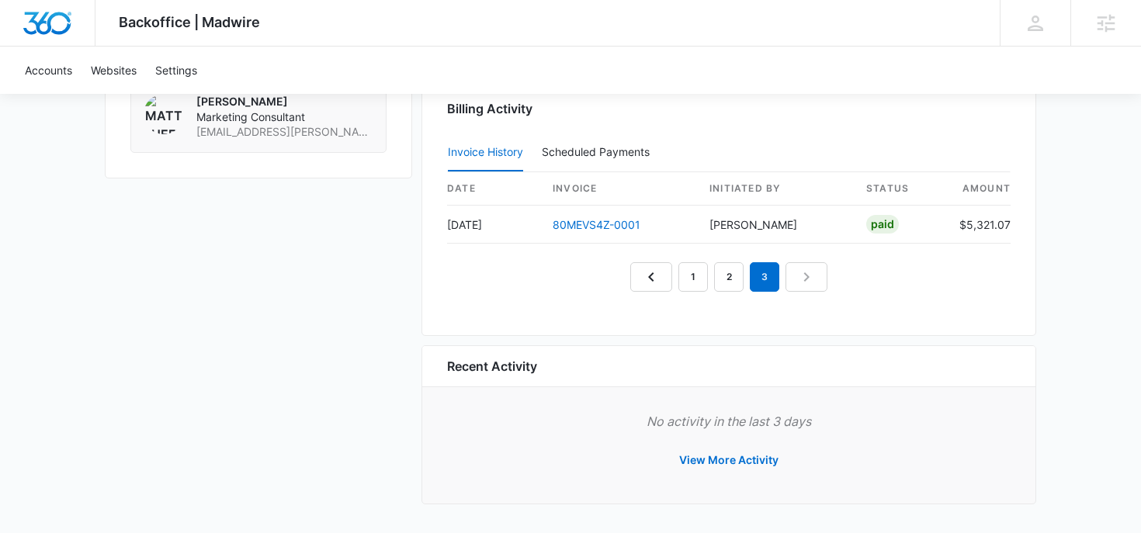  I want to click on em: 3, so click(765, 277).